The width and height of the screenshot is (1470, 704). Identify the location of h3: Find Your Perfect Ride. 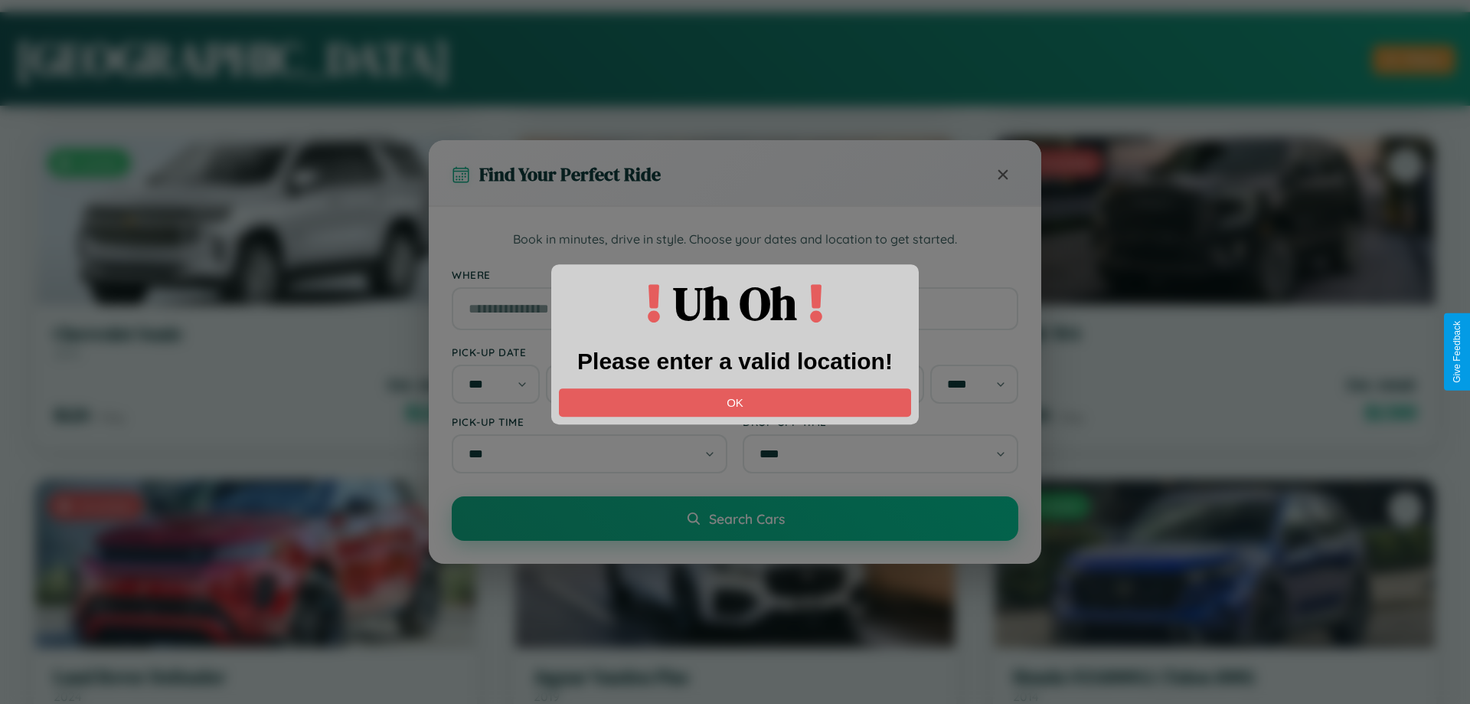
(570, 174).